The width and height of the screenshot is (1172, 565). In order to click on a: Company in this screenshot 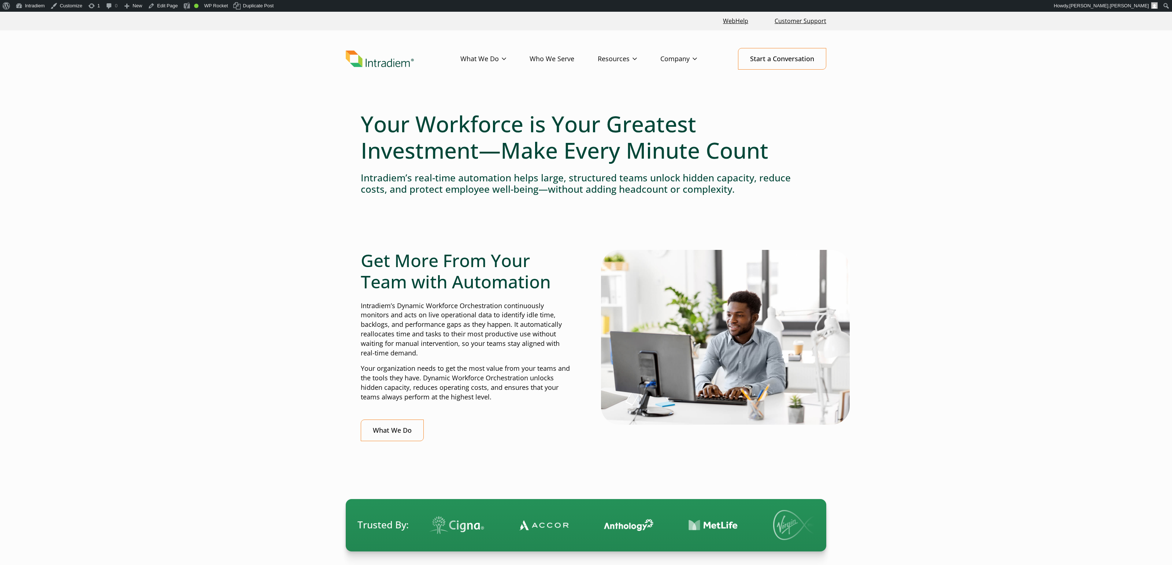, I will do `click(691, 59)`.